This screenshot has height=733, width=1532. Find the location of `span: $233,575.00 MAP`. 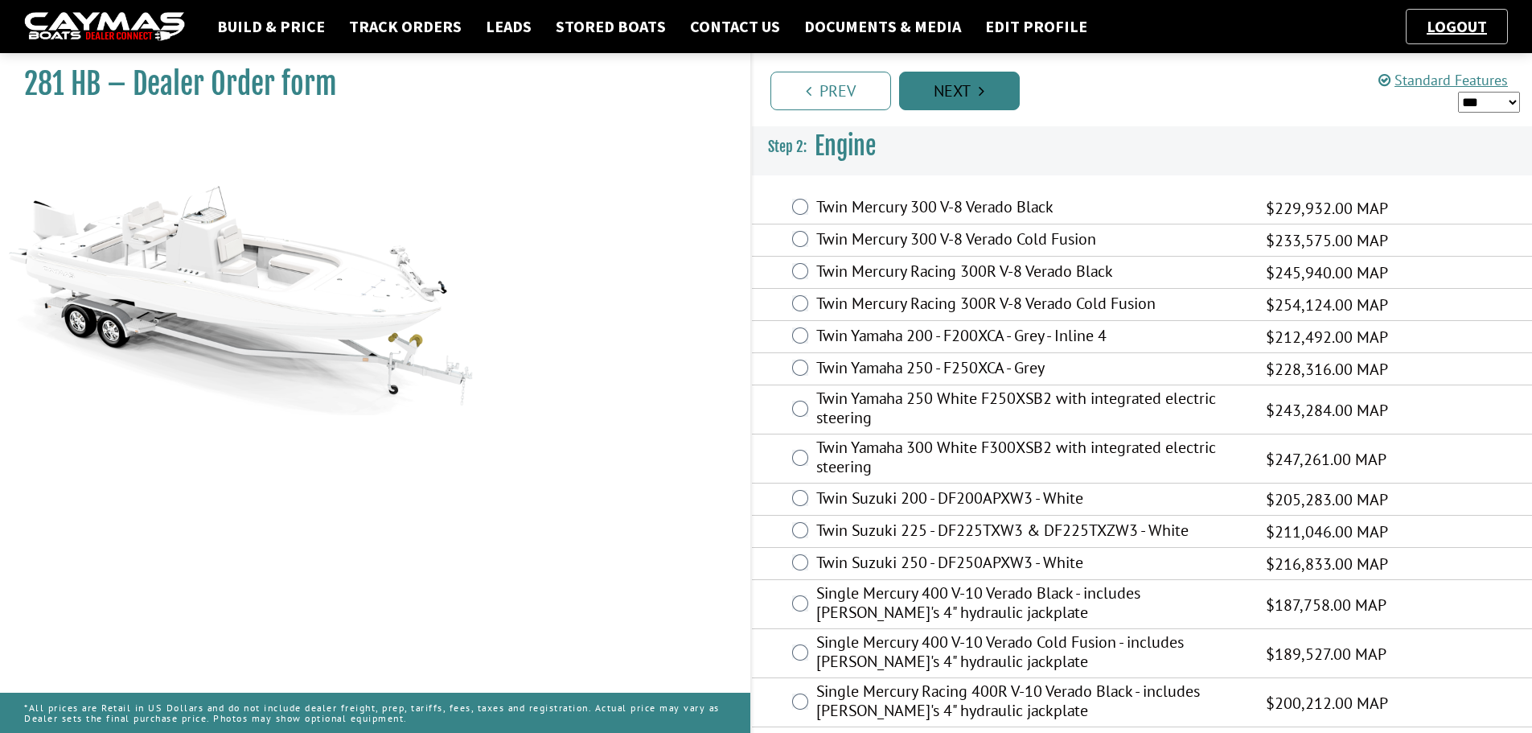

span: $233,575.00 MAP is located at coordinates (1327, 241).